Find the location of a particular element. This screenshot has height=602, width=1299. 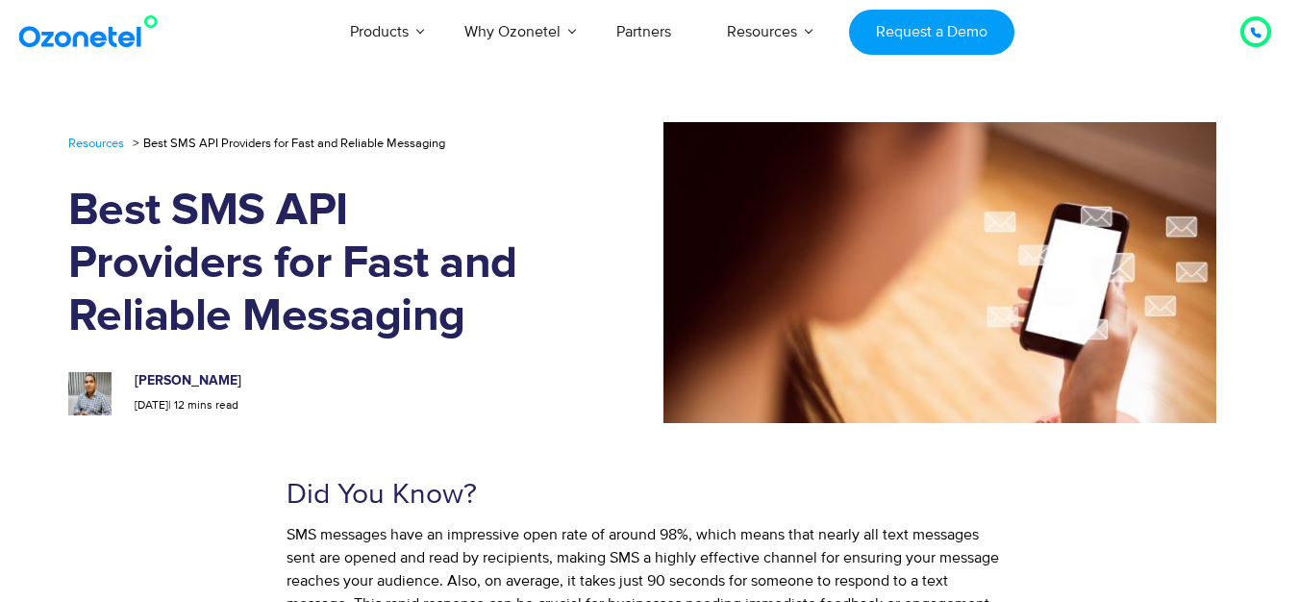

span: mins read is located at coordinates (213, 405).